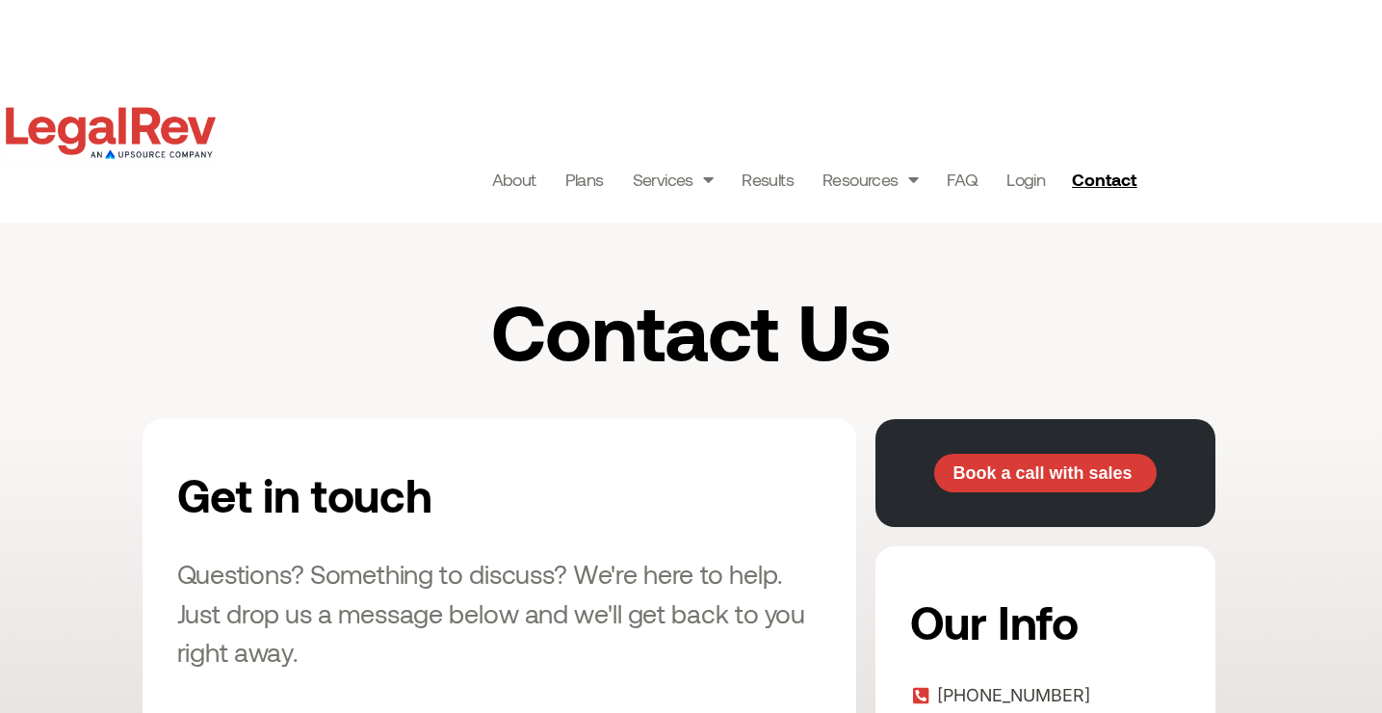  What do you see at coordinates (403, 494) in the screenshot?
I see `h2: Get in touch` at bounding box center [403, 494].